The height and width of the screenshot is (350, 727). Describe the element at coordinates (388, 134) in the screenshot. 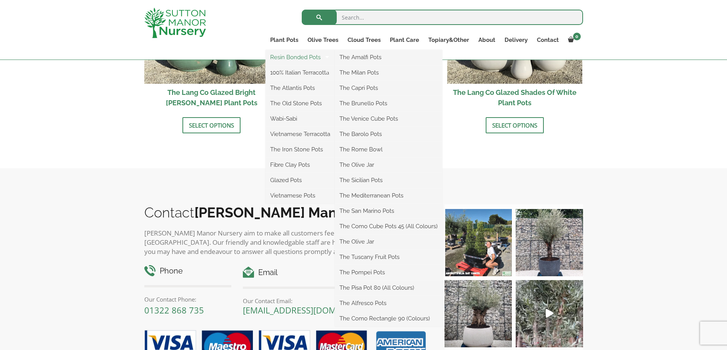

I see `a: The Barolo Pots` at that location.